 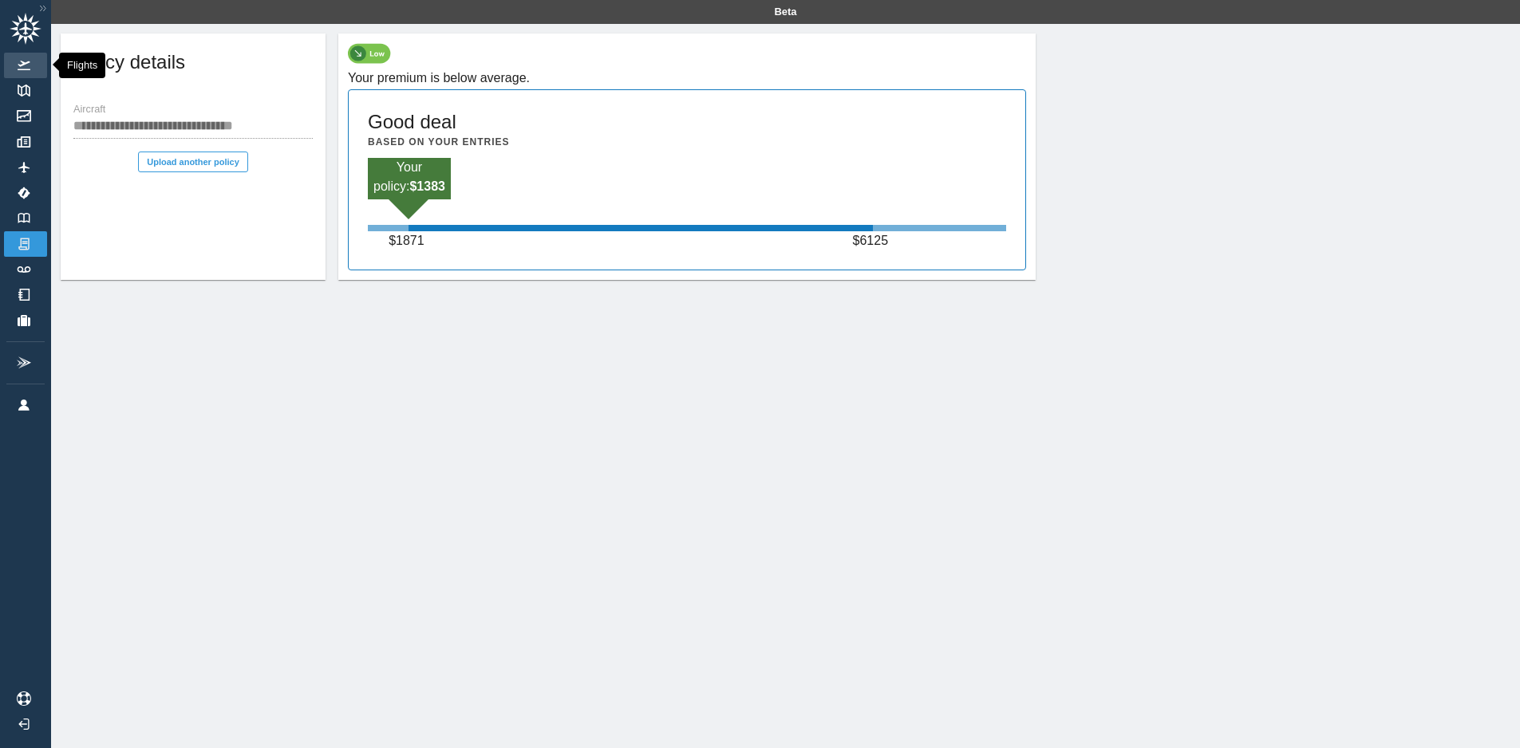 What do you see at coordinates (193, 65) in the screenshot?
I see `div: Policy details` at bounding box center [193, 65].